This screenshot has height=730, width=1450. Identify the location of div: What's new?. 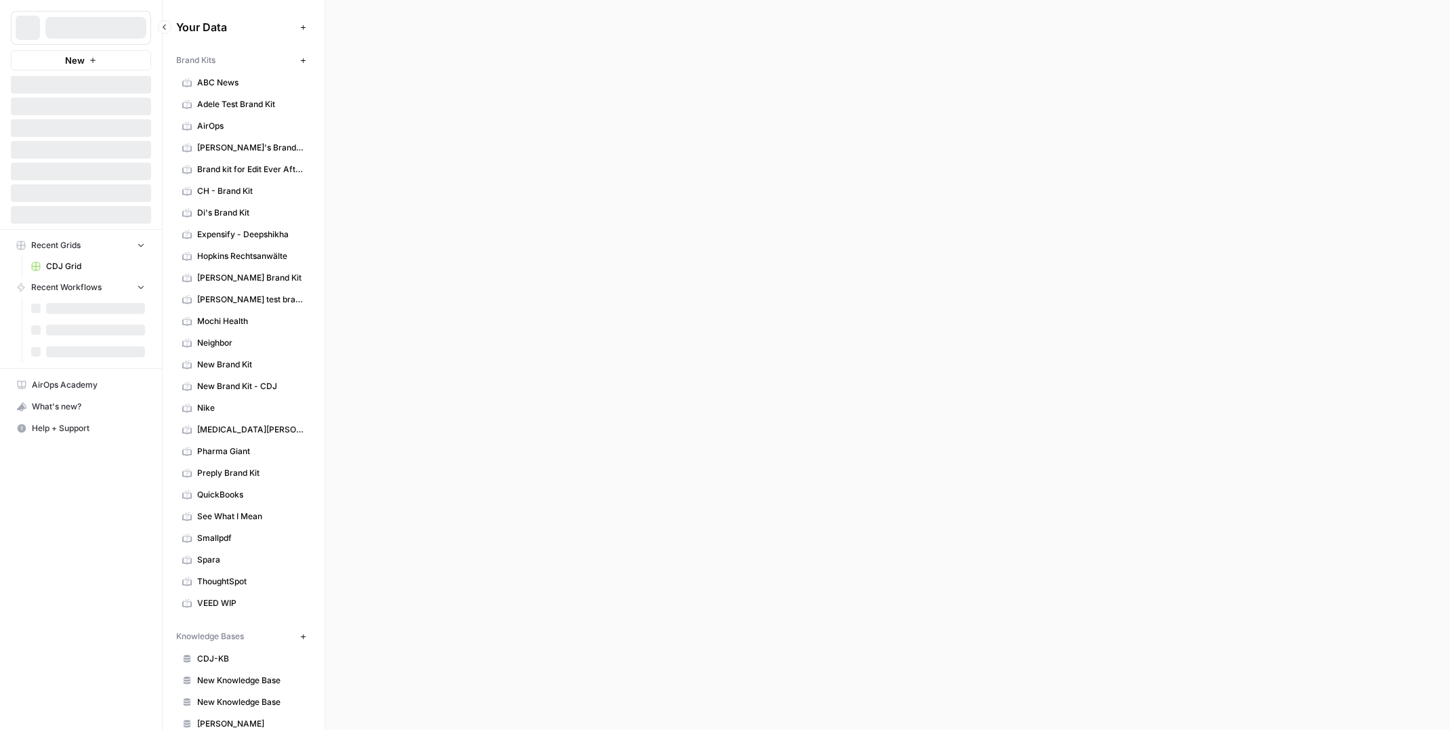
(81, 407).